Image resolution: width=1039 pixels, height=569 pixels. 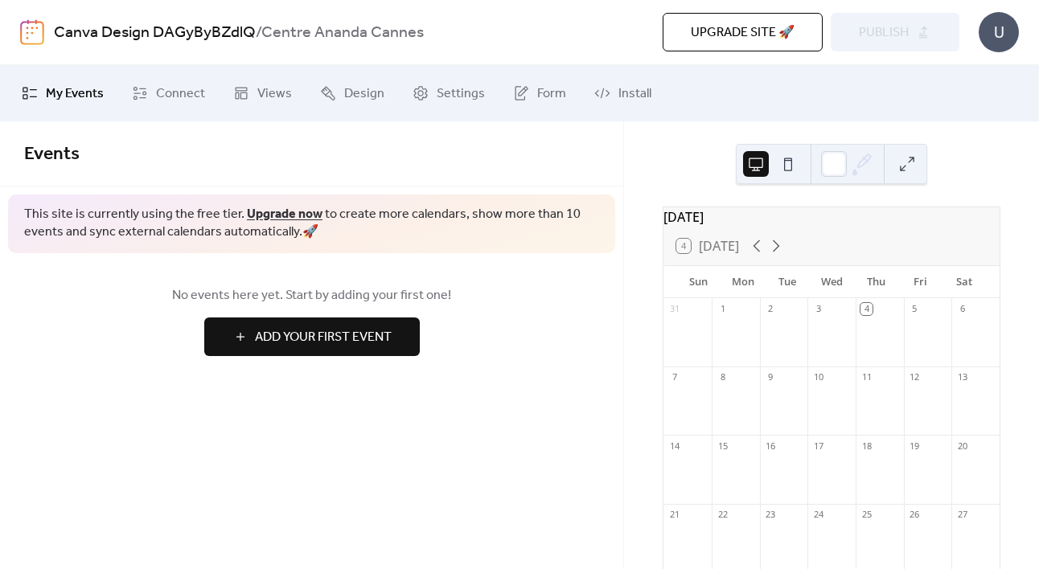 What do you see at coordinates (771, 446) in the screenshot?
I see `div: 16` at bounding box center [771, 446].